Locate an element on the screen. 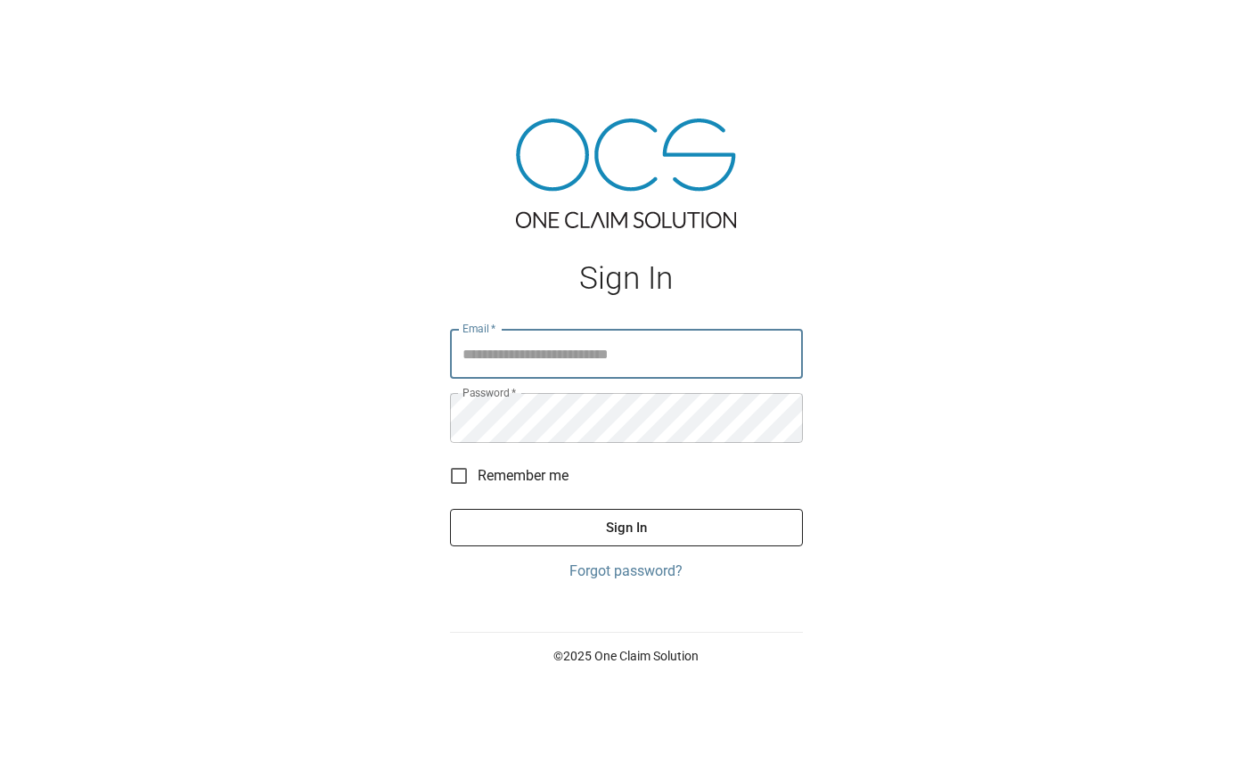  label: Email is located at coordinates (479, 328).